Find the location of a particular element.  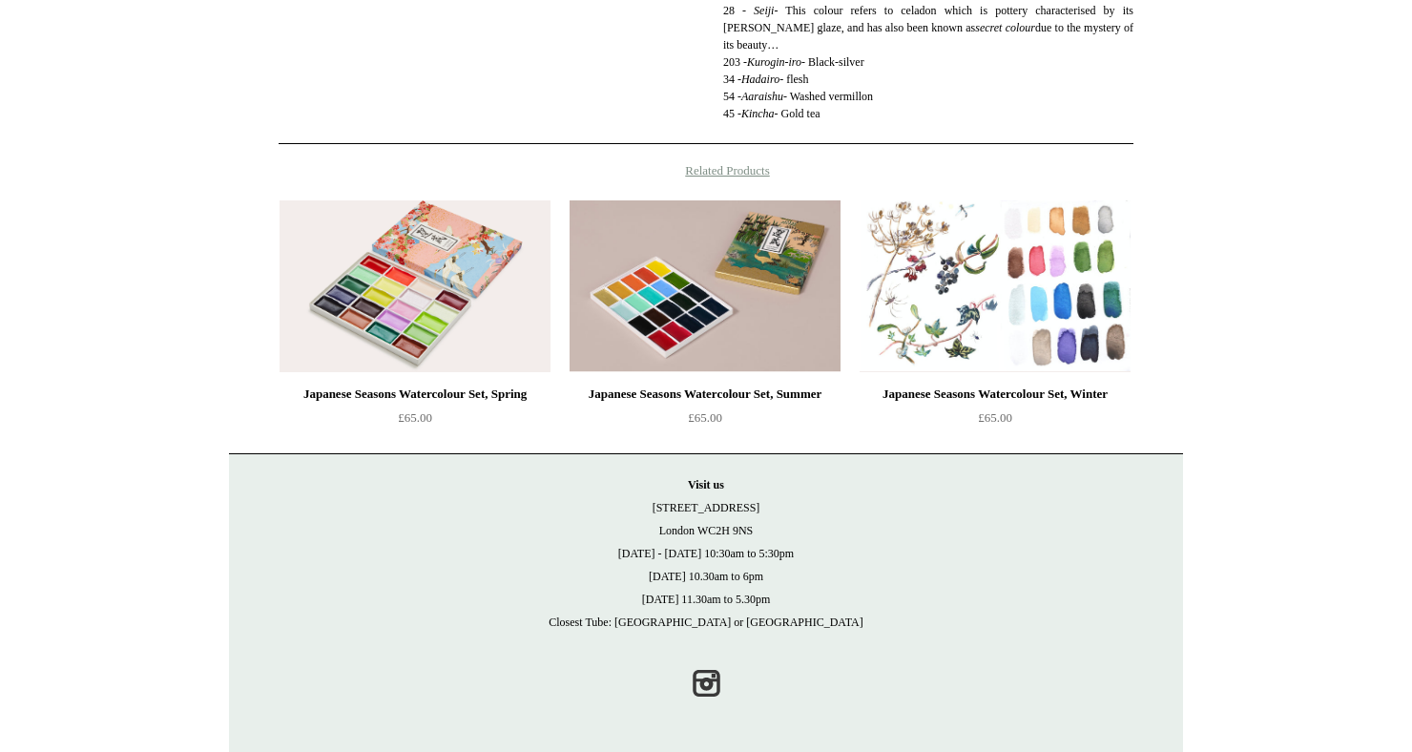

div: Japanese Seasons Watercolour Set, Summer is located at coordinates (705, 394).